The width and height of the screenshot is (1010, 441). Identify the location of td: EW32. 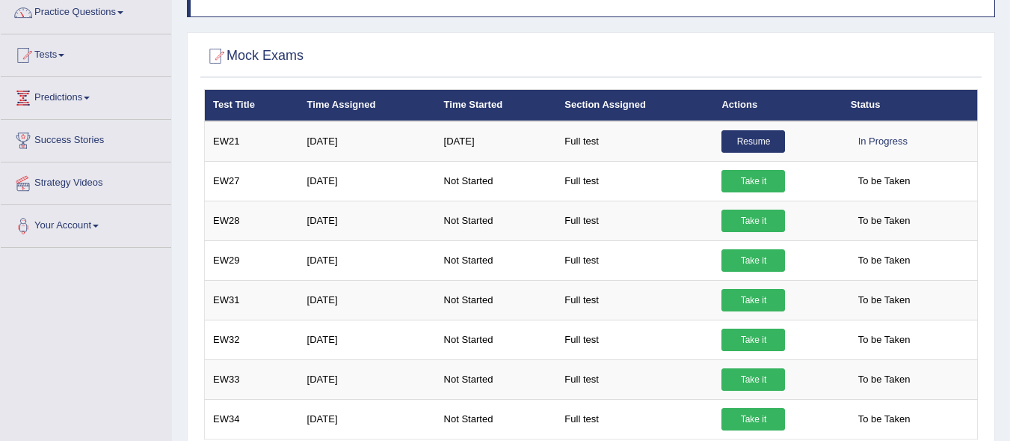
(252, 339).